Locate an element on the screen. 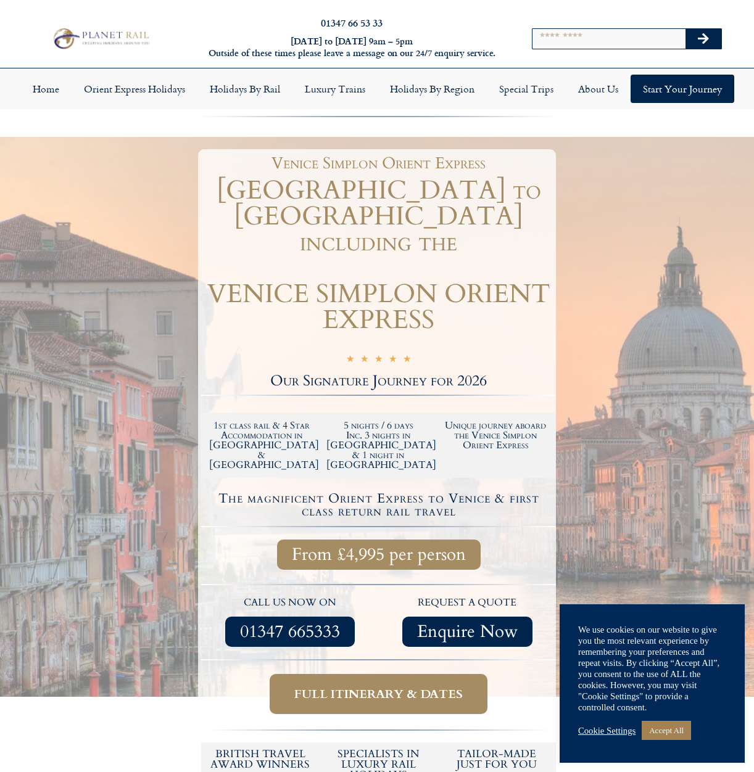 The width and height of the screenshot is (754, 772). span: Enquire Now is located at coordinates (467, 631).